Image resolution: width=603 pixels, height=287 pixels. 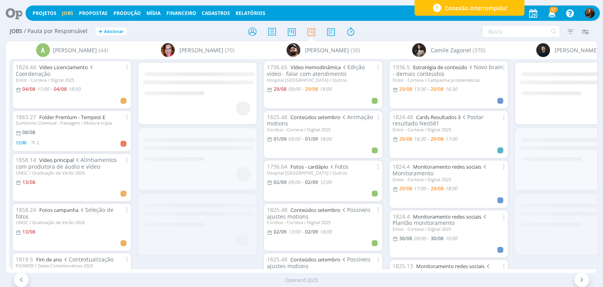 I want to click on span: Fotos, so click(x=339, y=166).